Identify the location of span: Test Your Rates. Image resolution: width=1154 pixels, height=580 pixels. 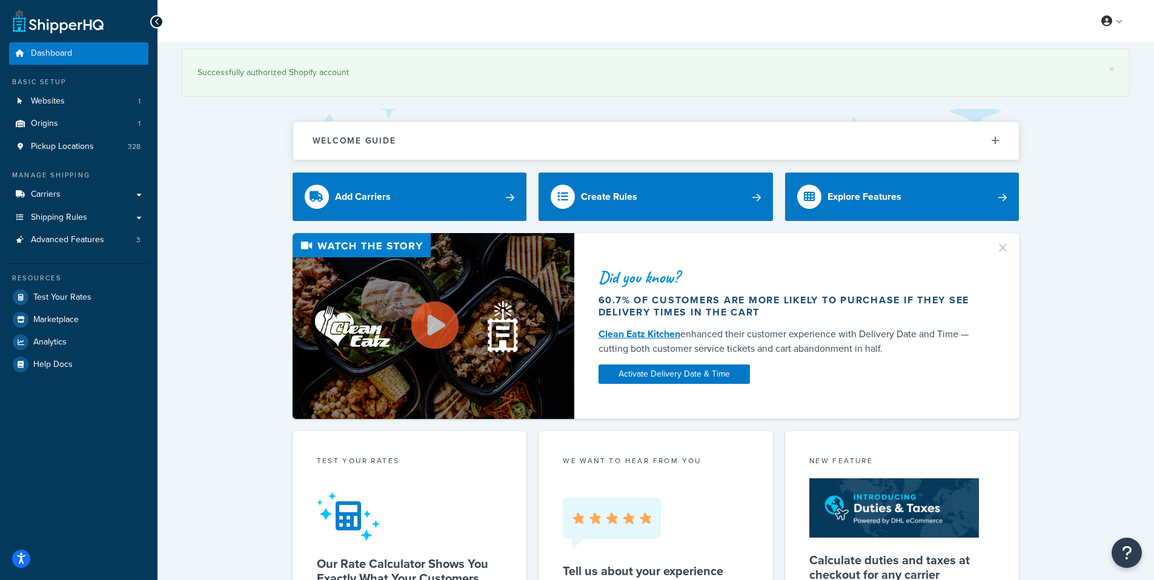
(62, 298).